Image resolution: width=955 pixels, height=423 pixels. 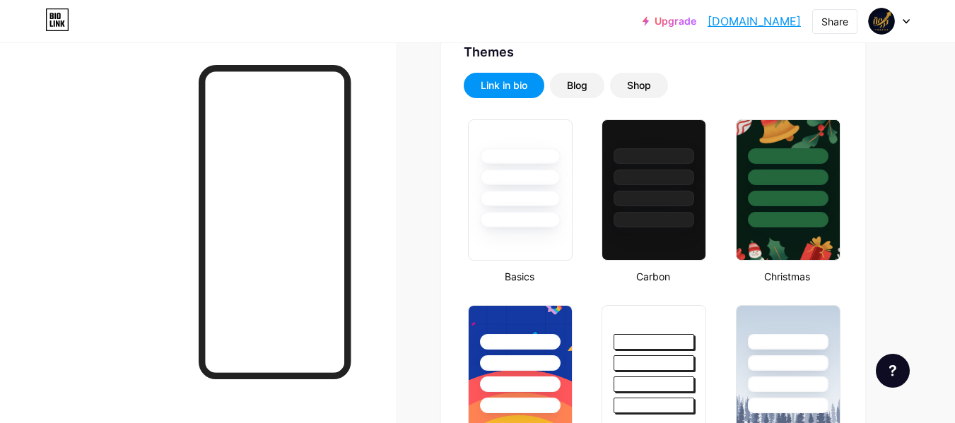 I want to click on div: Carbon, so click(x=652, y=276).